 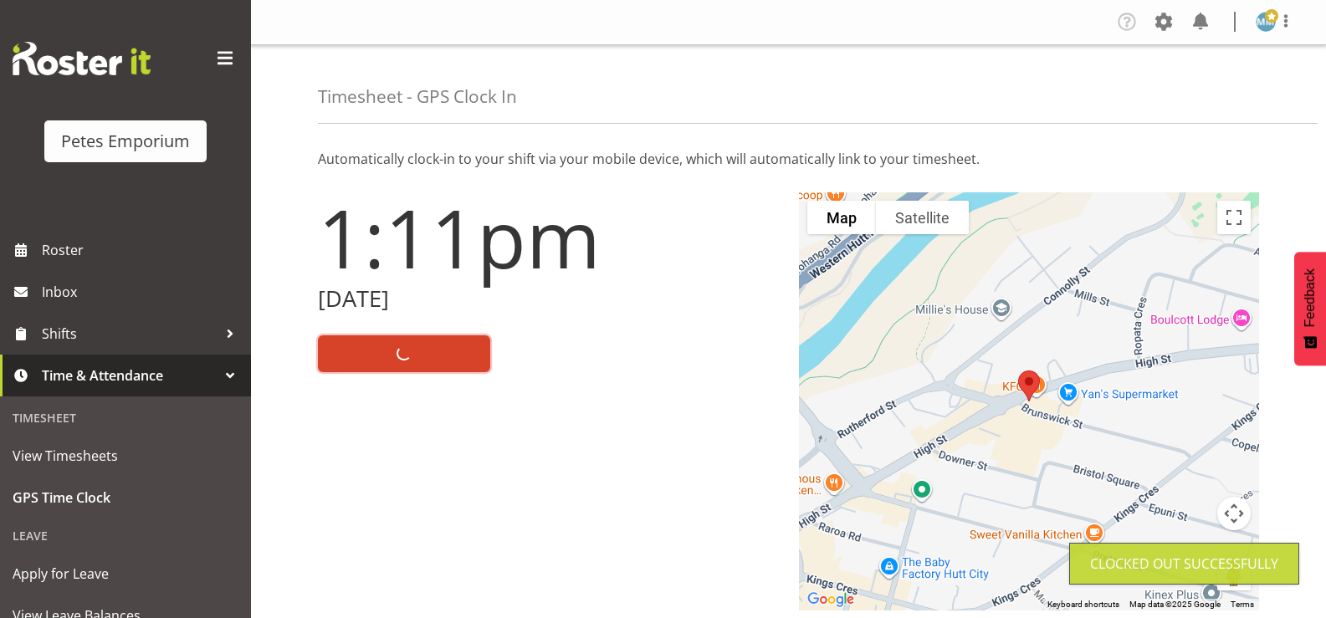 What do you see at coordinates (126, 574) in the screenshot?
I see `a: Apply for Leave` at bounding box center [126, 574].